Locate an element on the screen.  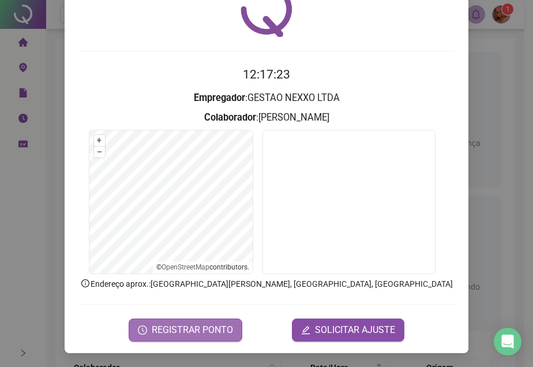
button: editSOLICITAR AJUSTE is located at coordinates (348, 330).